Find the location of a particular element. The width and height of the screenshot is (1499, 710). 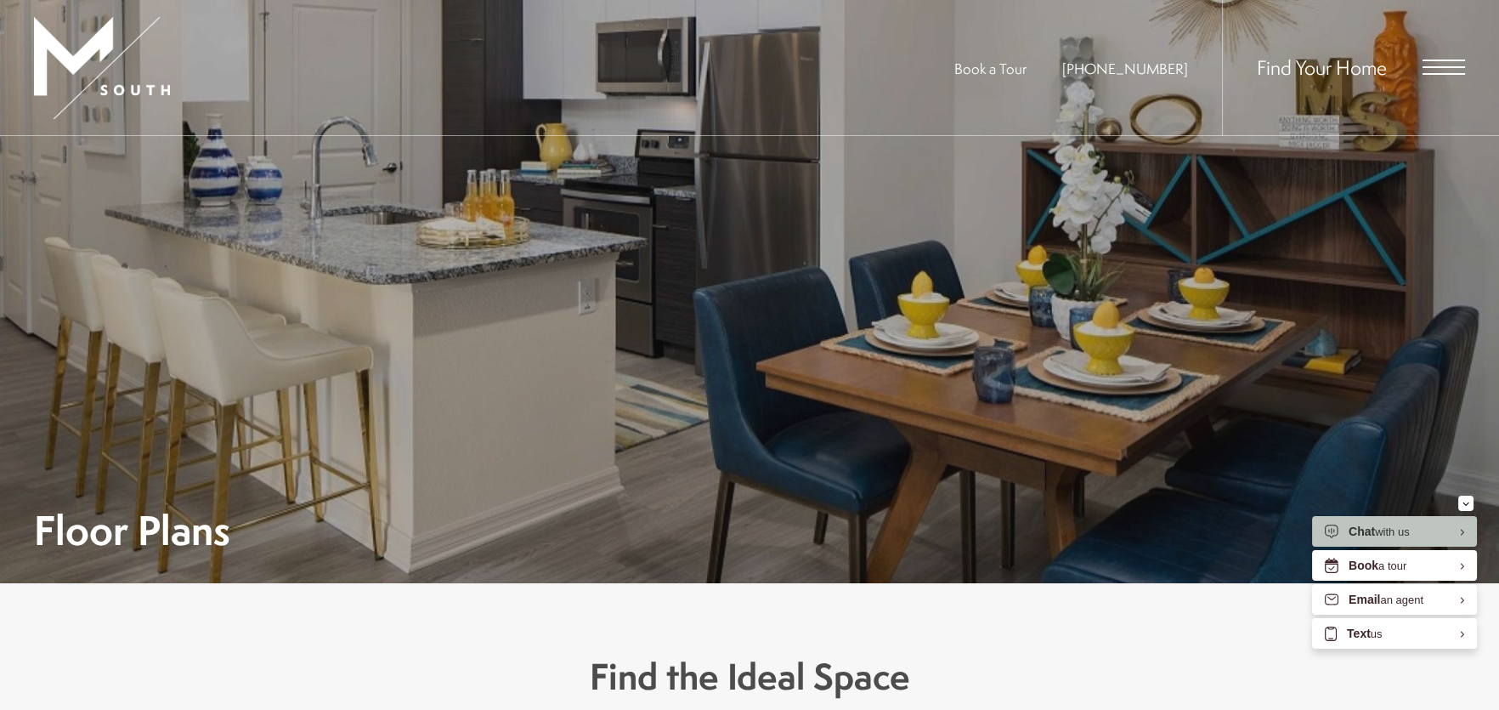

a: Find Your Home is located at coordinates (1321, 67).